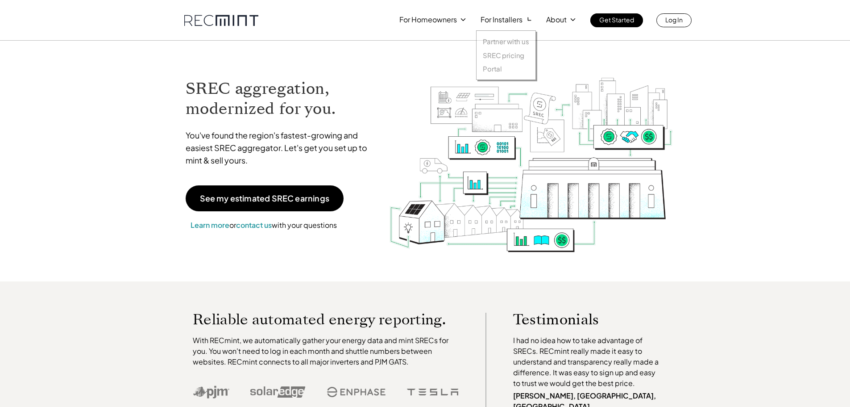 The height and width of the screenshot is (407, 850). What do you see at coordinates (326, 351) in the screenshot?
I see `p: With RECmint, we automatically gather your energy data and mint SRECs for you. You won't need to ...` at bounding box center [326, 351].